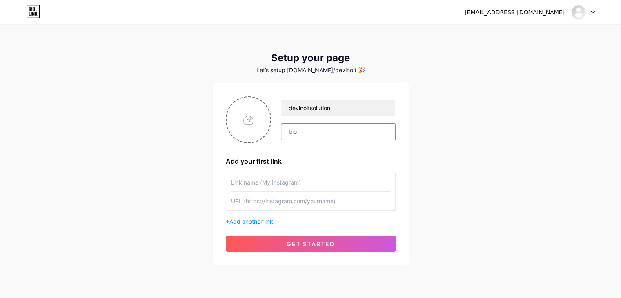 This screenshot has height=298, width=621. I want to click on input: Link name (My Instagram), so click(311, 182).